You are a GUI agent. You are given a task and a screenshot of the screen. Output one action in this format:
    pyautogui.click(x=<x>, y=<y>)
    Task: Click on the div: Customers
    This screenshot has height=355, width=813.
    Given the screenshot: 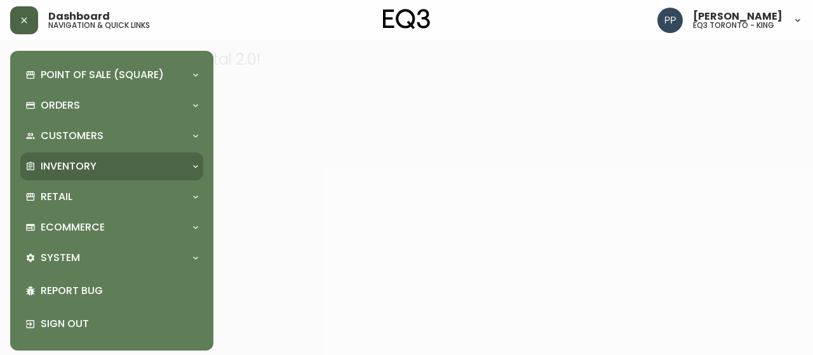 What is the action you would take?
    pyautogui.click(x=112, y=136)
    